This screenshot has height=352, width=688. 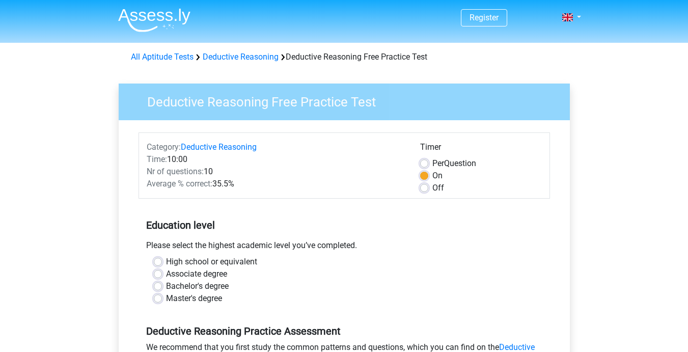 I want to click on span: Average % correct:, so click(x=179, y=183).